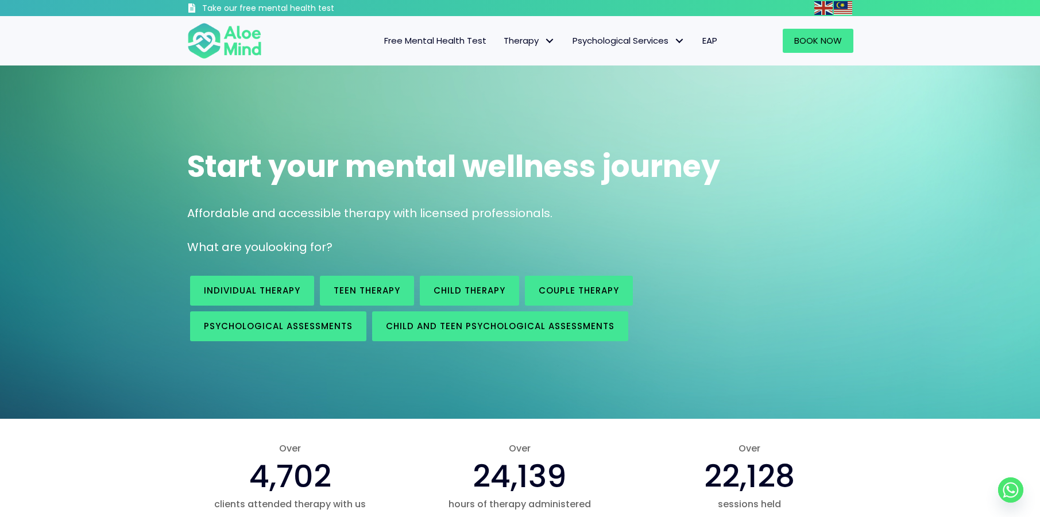 This screenshot has height=517, width=1040. Describe the element at coordinates (579, 291) in the screenshot. I see `a: Couple therapy` at that location.